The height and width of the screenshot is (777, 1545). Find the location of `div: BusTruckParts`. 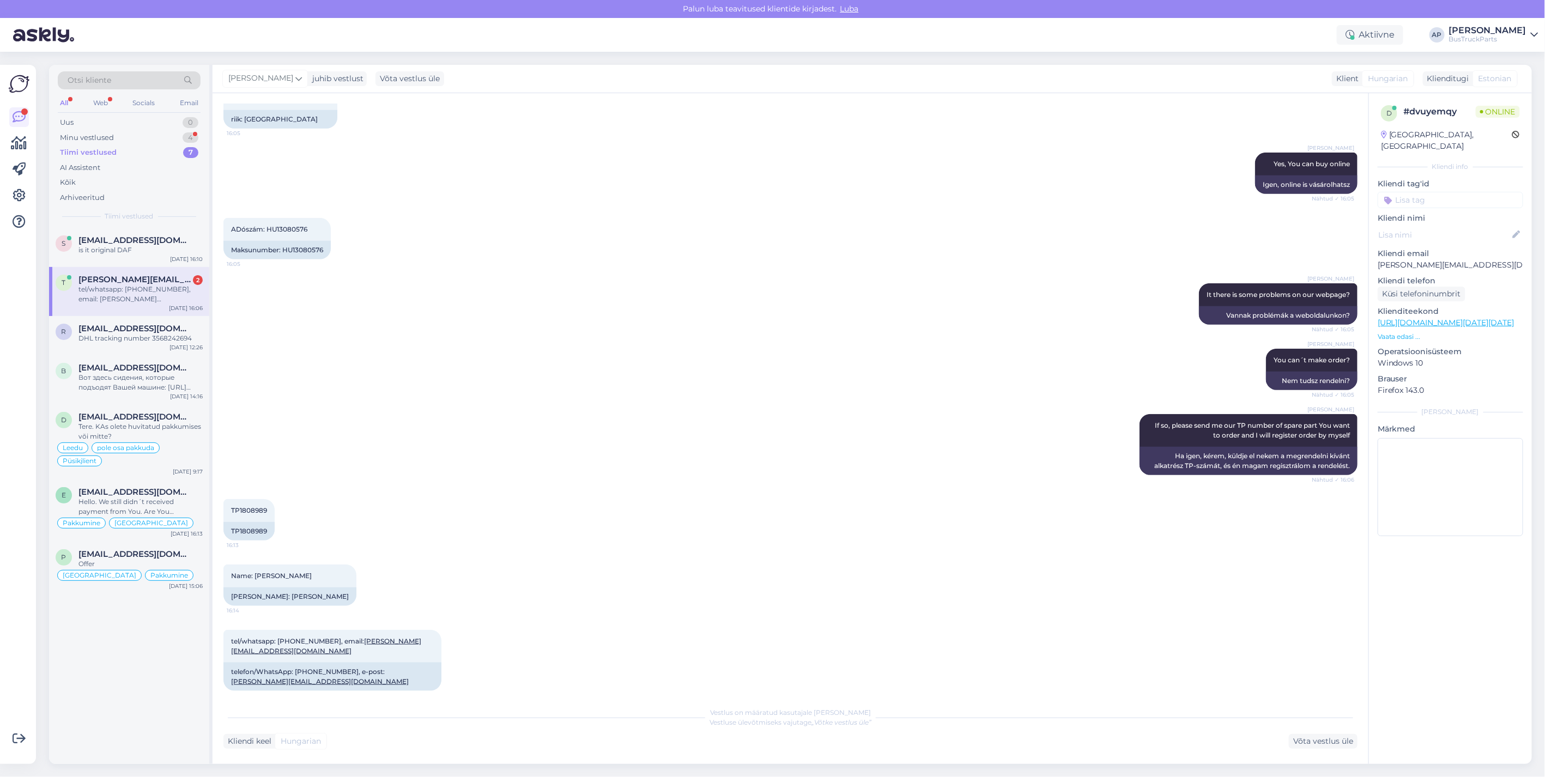

div: BusTruckParts is located at coordinates (1488, 39).